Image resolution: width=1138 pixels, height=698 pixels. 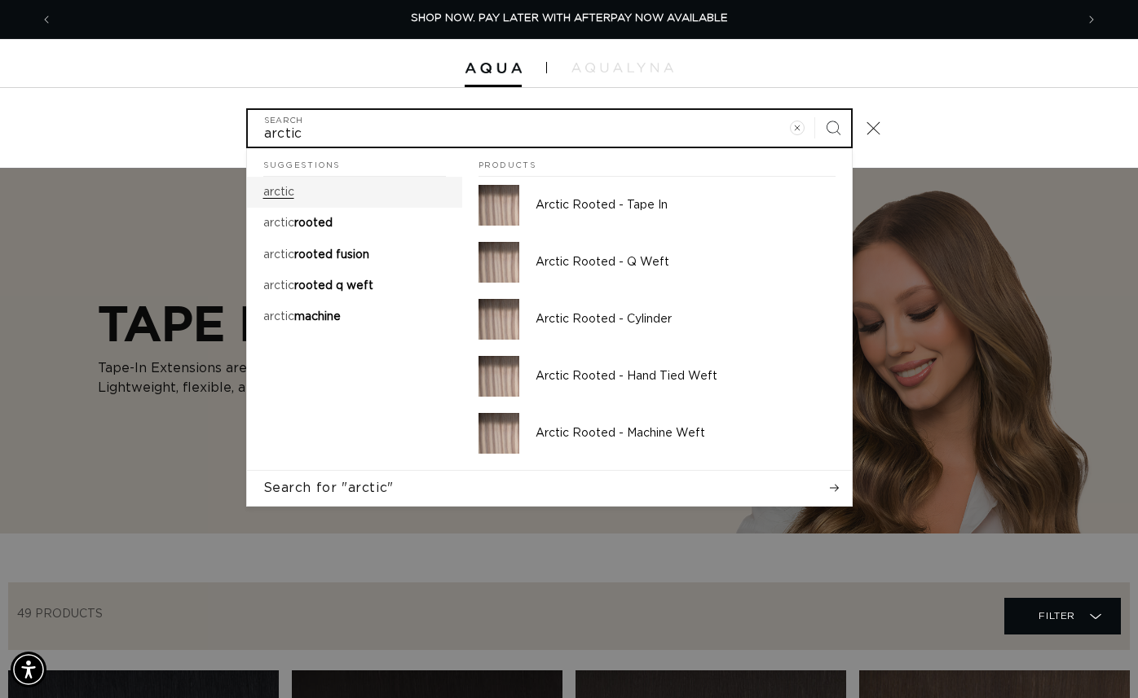 I want to click on p: Arctic Rooted - Cylinder, so click(x=685, y=319).